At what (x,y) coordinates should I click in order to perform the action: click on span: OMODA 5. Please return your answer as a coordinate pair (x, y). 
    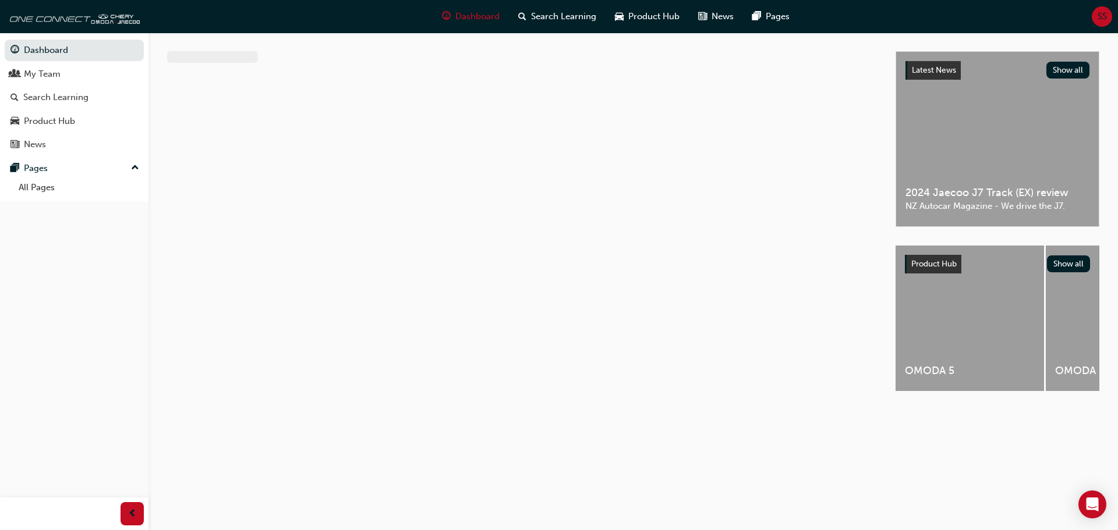
    Looking at the image, I should click on (969, 371).